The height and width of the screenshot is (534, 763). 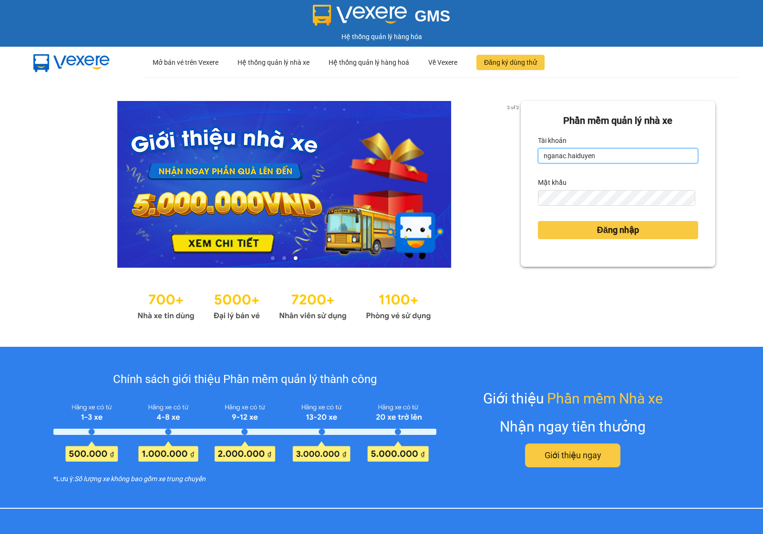 What do you see at coordinates (510, 62) in the screenshot?
I see `span: Đăng ký dùng thử` at bounding box center [510, 62].